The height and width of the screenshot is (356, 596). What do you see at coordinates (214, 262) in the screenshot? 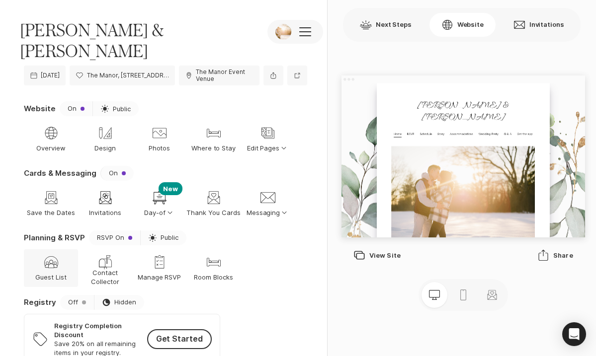
I see `div: Room Blocks` at bounding box center [214, 262].